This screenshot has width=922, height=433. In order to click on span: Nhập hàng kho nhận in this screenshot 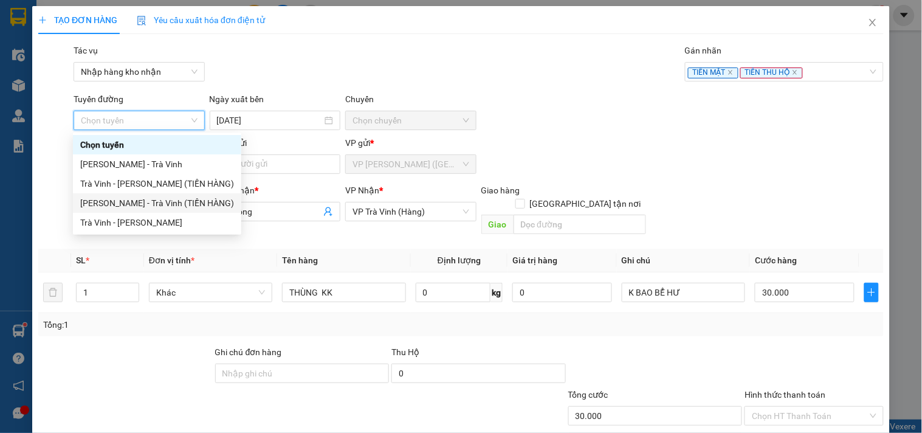, I will do `click(139, 72)`.